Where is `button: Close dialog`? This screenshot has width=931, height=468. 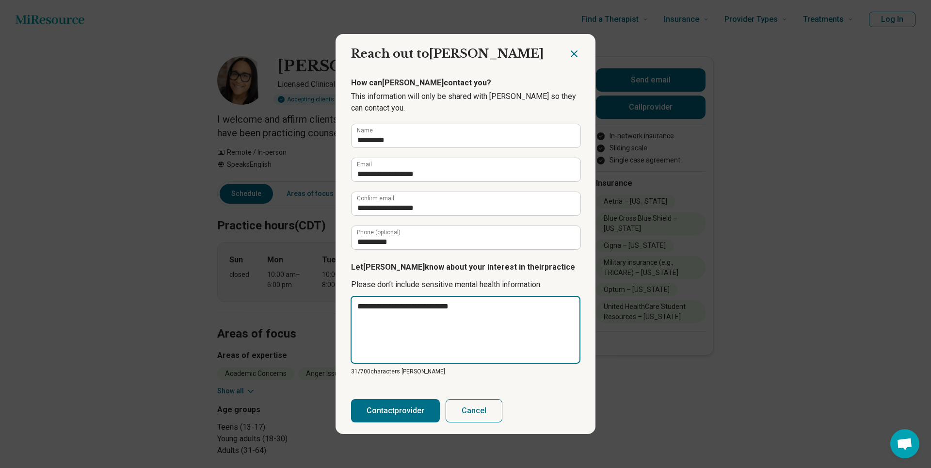 button: Close dialog is located at coordinates (574, 54).